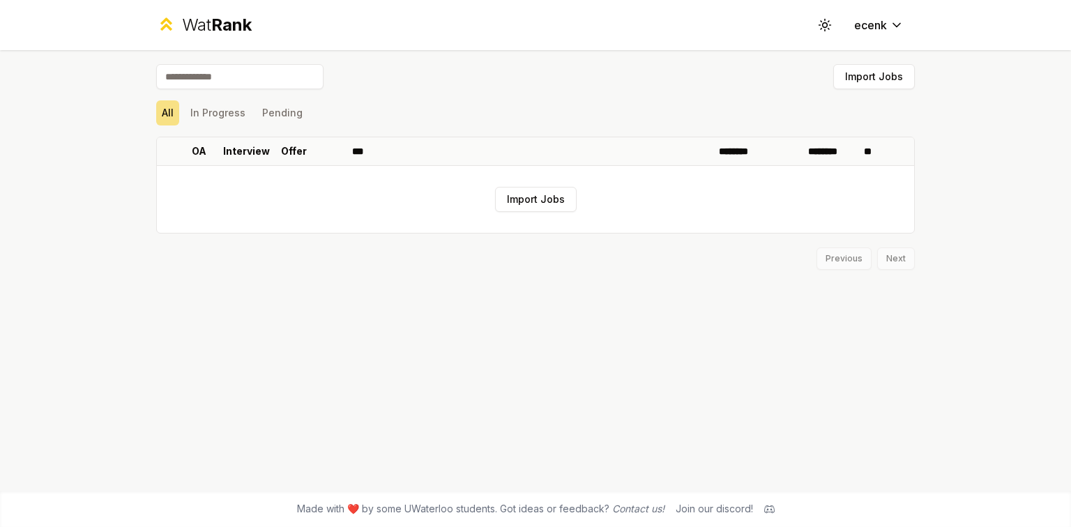 This screenshot has width=1071, height=527. I want to click on button: Pending, so click(282, 113).